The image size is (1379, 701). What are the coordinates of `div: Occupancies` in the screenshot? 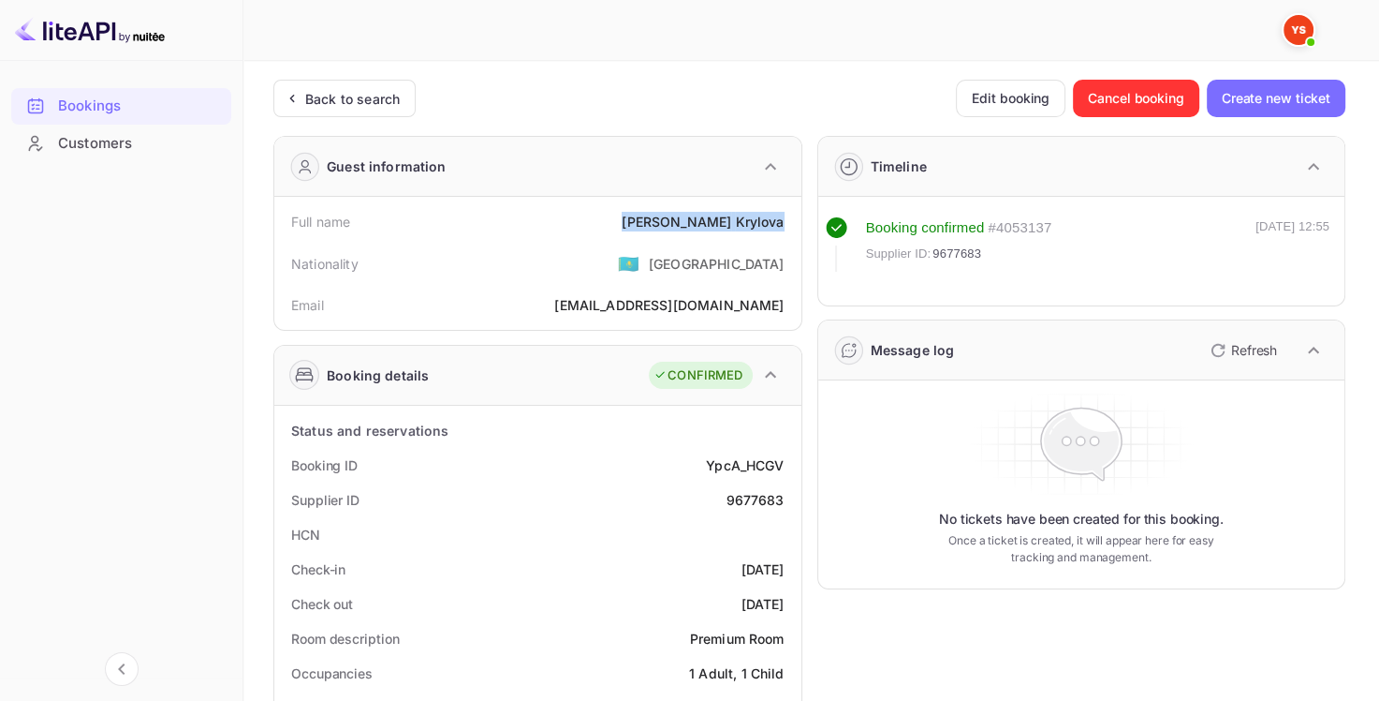 It's located at (332, 672).